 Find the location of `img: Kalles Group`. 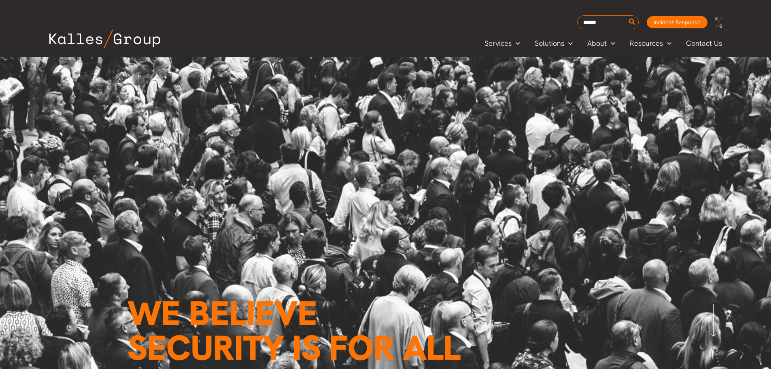

img: Kalles Group is located at coordinates (105, 39).